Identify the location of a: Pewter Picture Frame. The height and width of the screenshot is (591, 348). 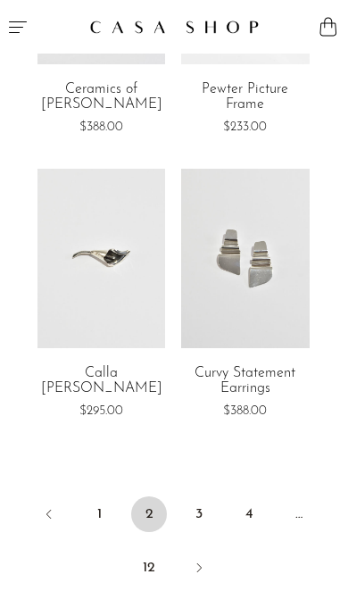
(246, 97).